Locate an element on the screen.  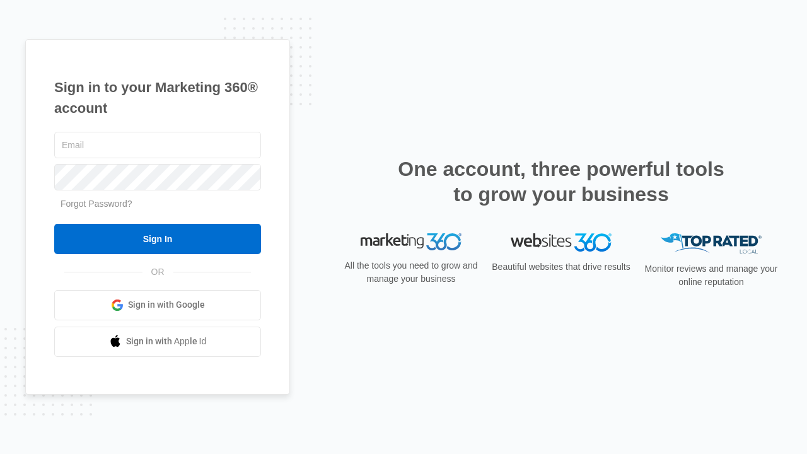
img: Marketing 360 is located at coordinates (411, 242).